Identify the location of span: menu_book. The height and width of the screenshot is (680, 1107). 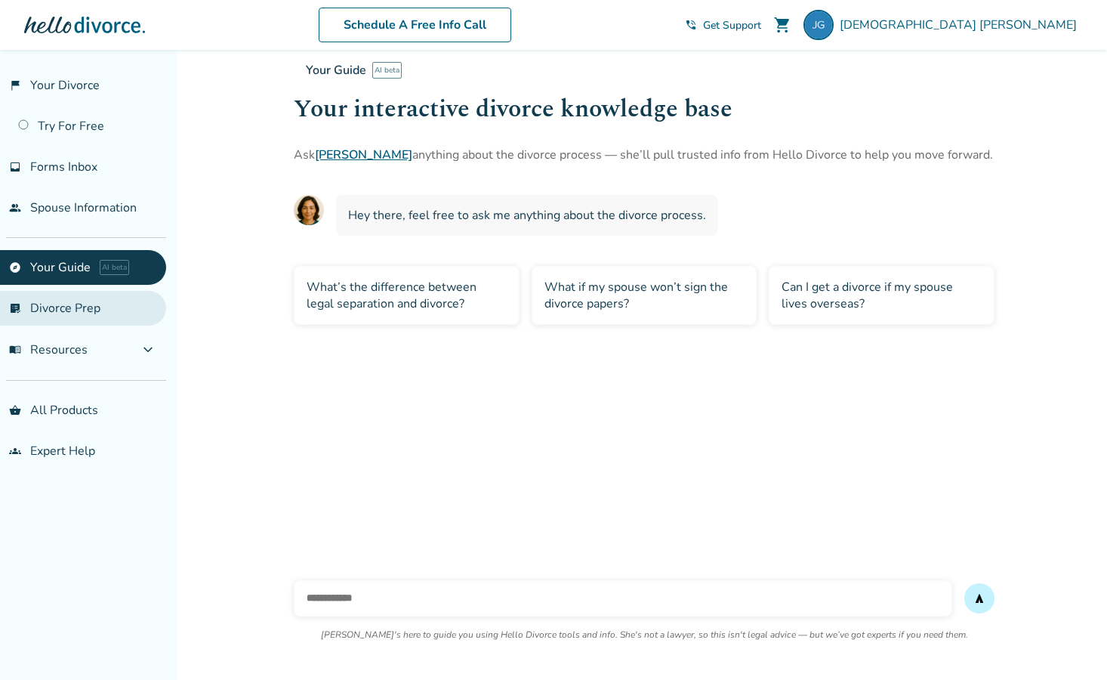
(15, 350).